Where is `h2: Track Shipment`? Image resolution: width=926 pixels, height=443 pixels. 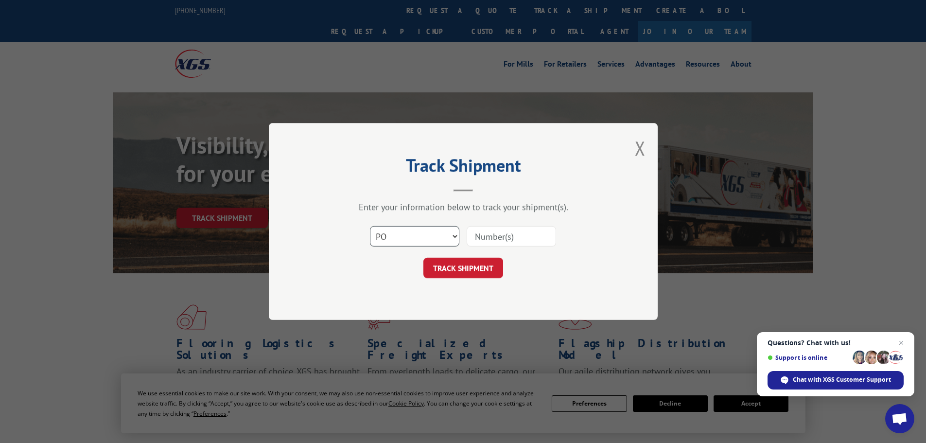
h2: Track Shipment is located at coordinates (463, 168).